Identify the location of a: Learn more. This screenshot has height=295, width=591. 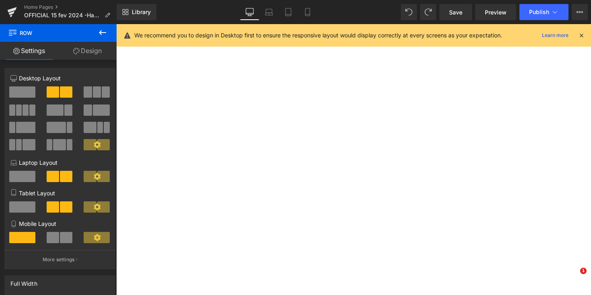
(555, 35).